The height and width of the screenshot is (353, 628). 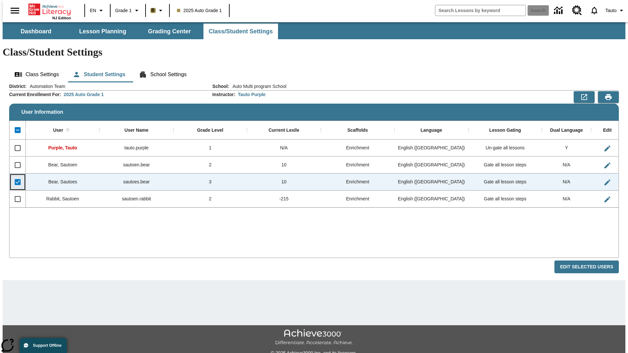 I want to click on div: Lesson Gating, so click(x=505, y=130).